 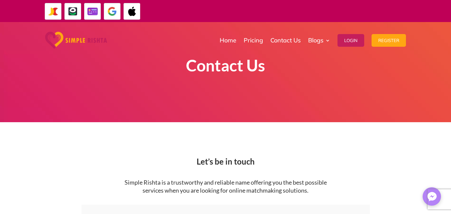 I want to click on h2: Let’s be in touch, so click(x=226, y=163).